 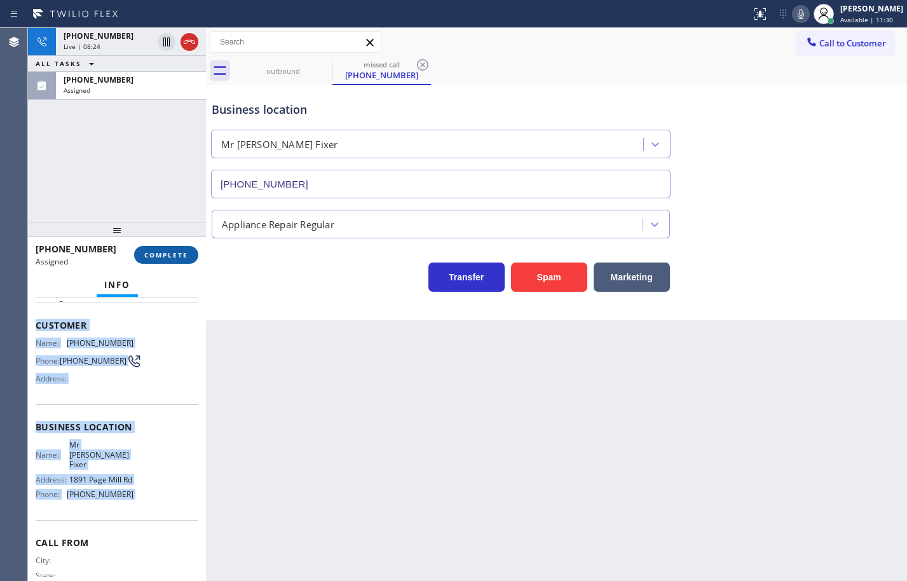 I want to click on span: Call From, so click(x=117, y=542).